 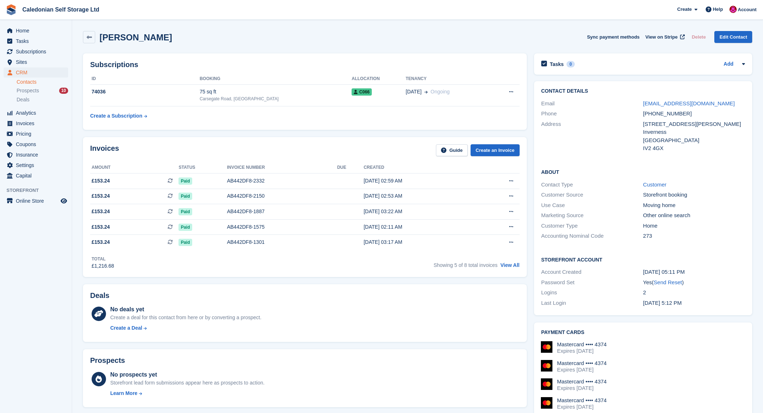 What do you see at coordinates (613, 37) in the screenshot?
I see `button: Sync payment methods` at bounding box center [613, 37].